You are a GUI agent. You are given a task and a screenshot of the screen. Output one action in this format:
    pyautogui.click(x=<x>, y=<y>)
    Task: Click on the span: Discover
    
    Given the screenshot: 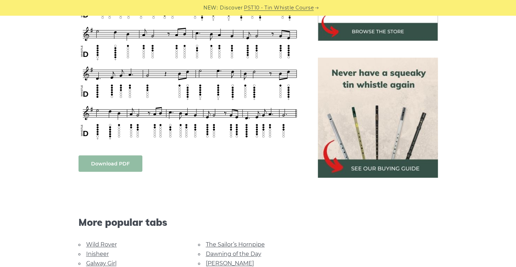 What is the action you would take?
    pyautogui.click(x=231, y=8)
    